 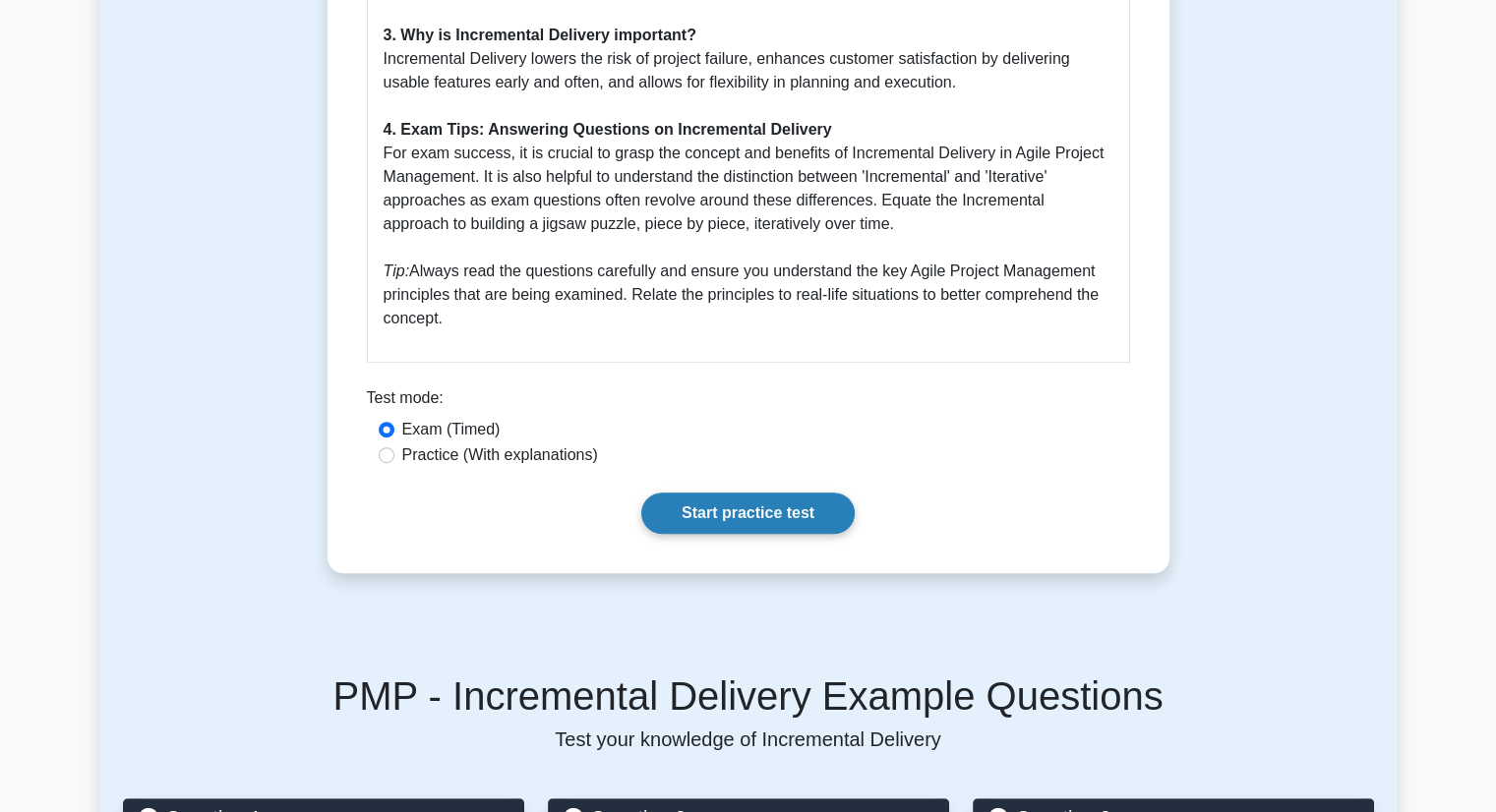 What do you see at coordinates (396, 271) in the screenshot?
I see `i: Tip:` at bounding box center [396, 271].